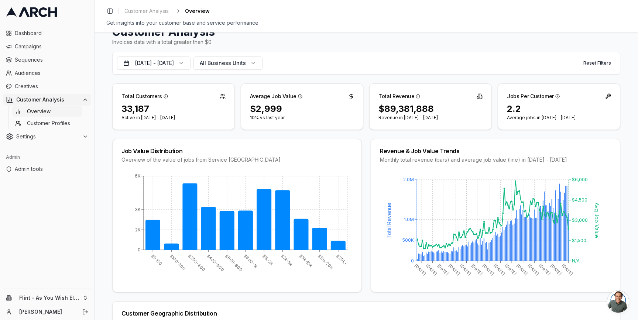 This screenshot has width=638, height=320. I want to click on tspan: $5k-10k, so click(306, 261).